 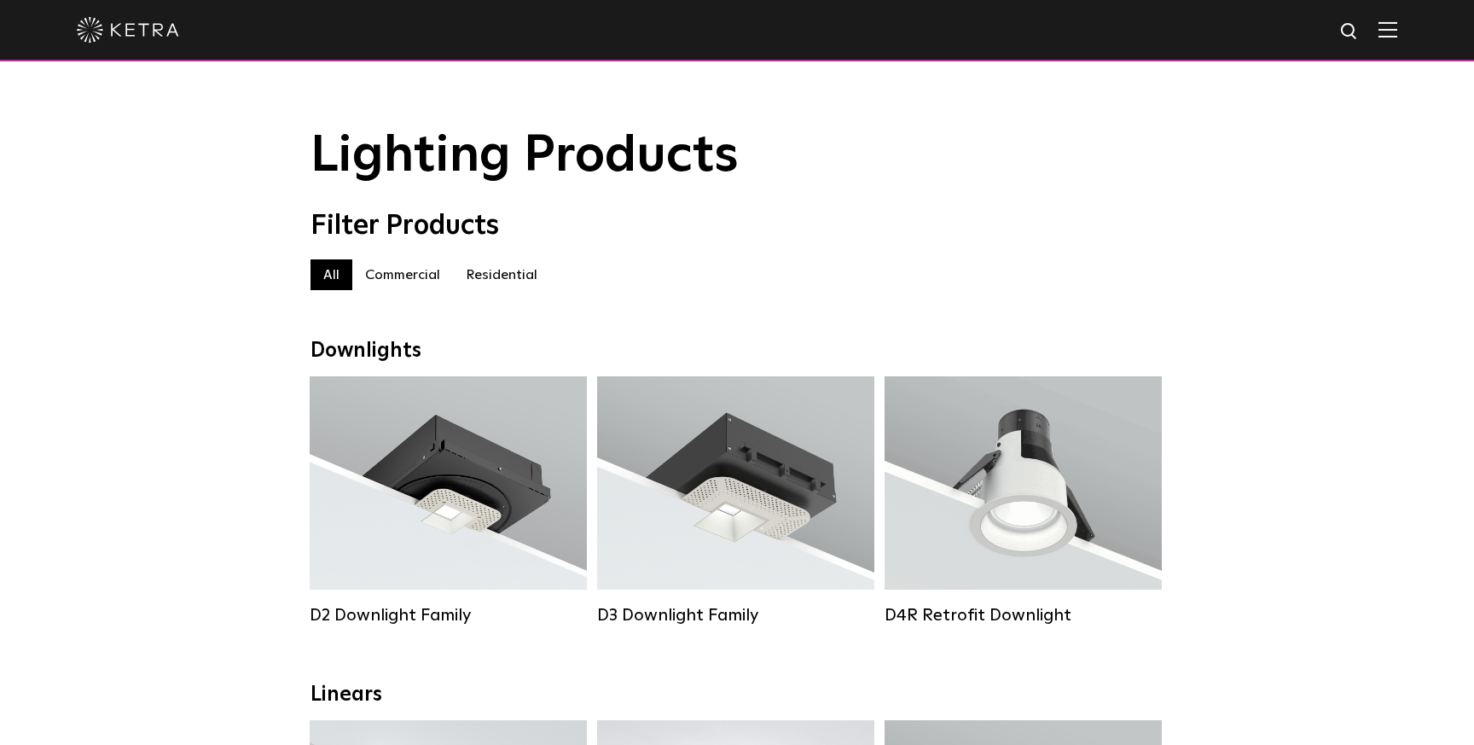 What do you see at coordinates (331, 275) in the screenshot?
I see `label: All` at bounding box center [331, 275].